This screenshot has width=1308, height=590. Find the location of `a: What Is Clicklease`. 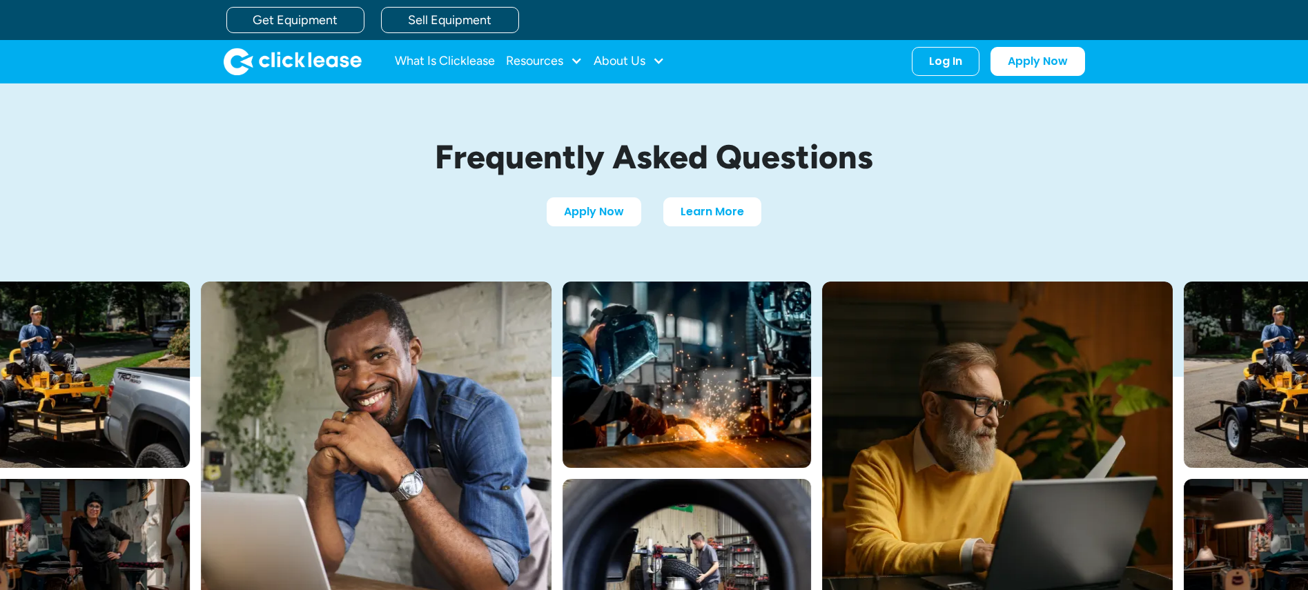

a: What Is Clicklease is located at coordinates (445, 61).